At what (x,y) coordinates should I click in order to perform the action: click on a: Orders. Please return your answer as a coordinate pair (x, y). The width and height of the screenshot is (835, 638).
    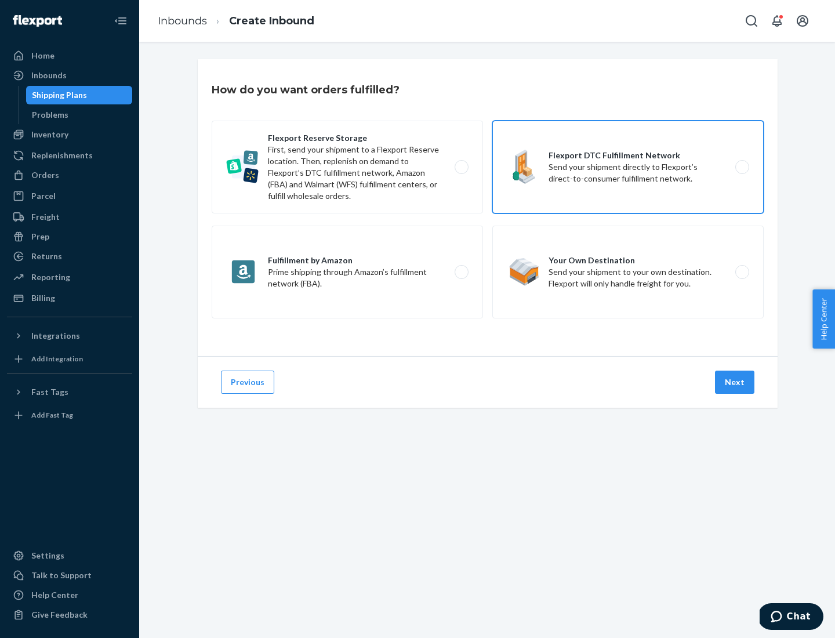
    Looking at the image, I should click on (70, 175).